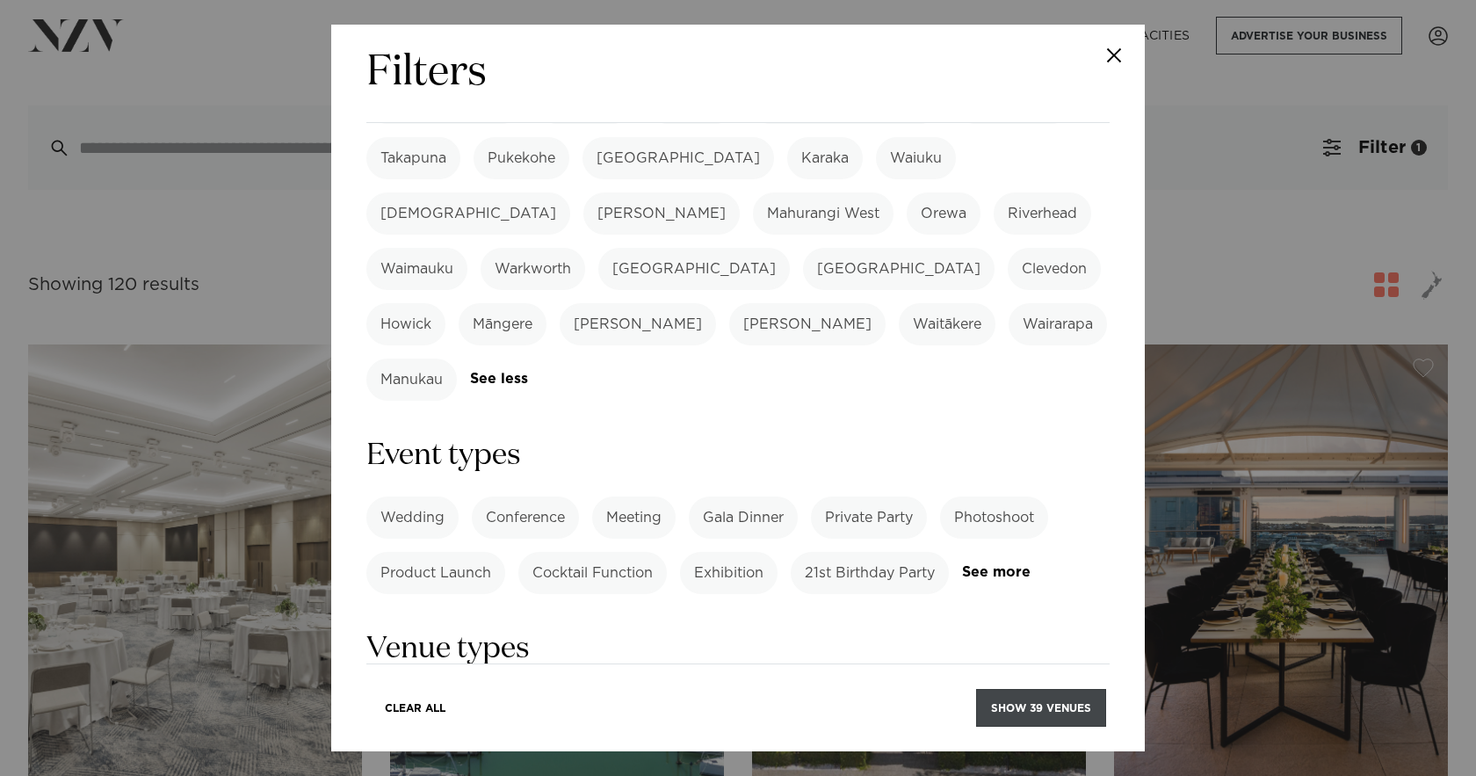 The width and height of the screenshot is (1476, 776). I want to click on button: Show 39 venues, so click(1041, 707).